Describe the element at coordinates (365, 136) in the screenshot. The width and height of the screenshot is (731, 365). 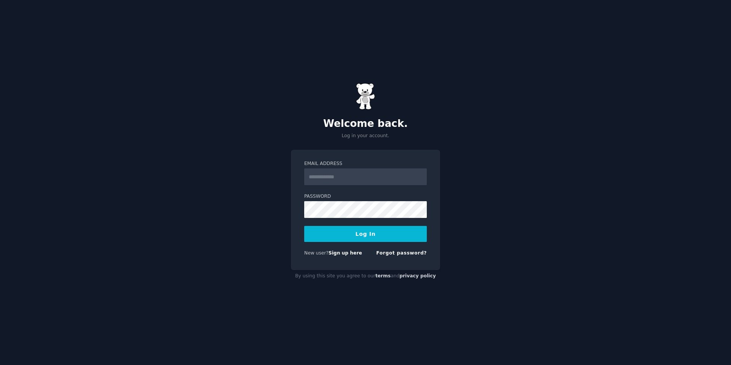
I see `p: Log in your account.` at that location.